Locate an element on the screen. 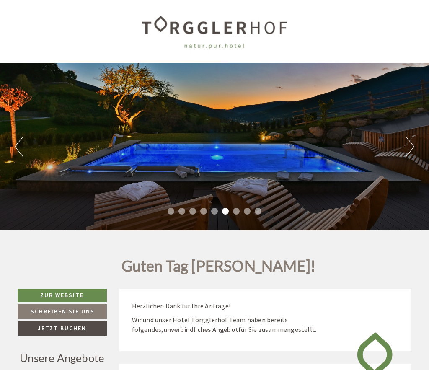  strong: unverbindliches Angebot is located at coordinates (201, 330).